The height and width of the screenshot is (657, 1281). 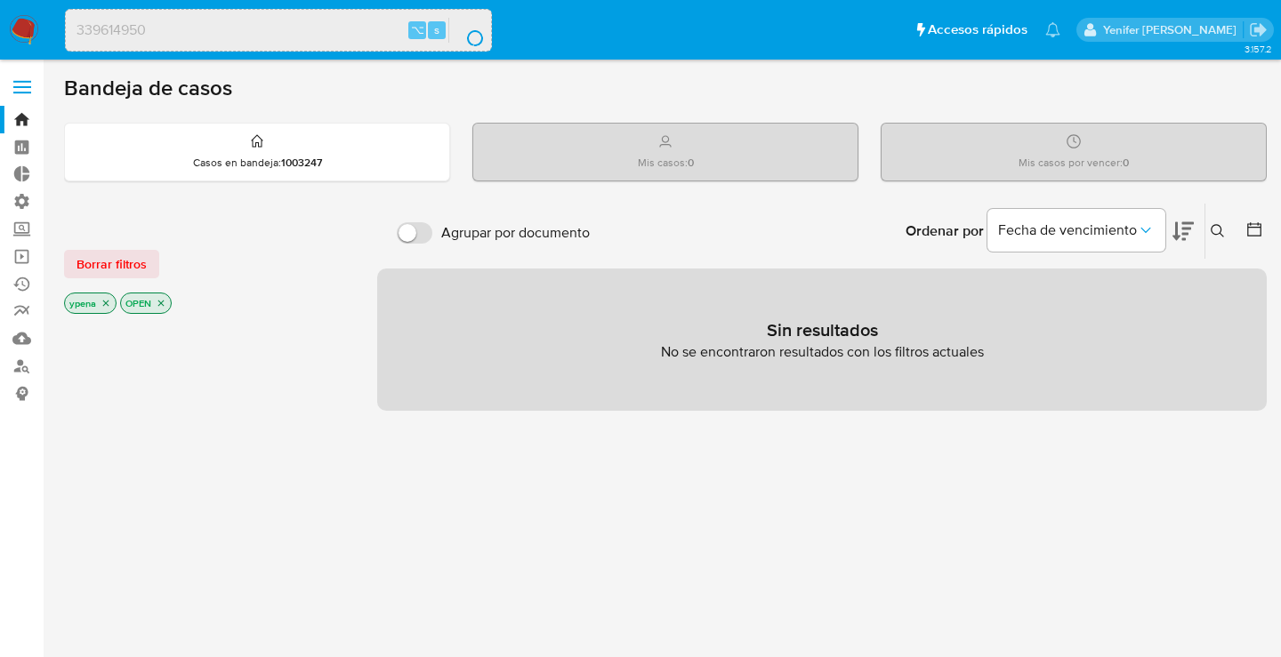 I want to click on a: Notificaciones, so click(x=1052, y=29).